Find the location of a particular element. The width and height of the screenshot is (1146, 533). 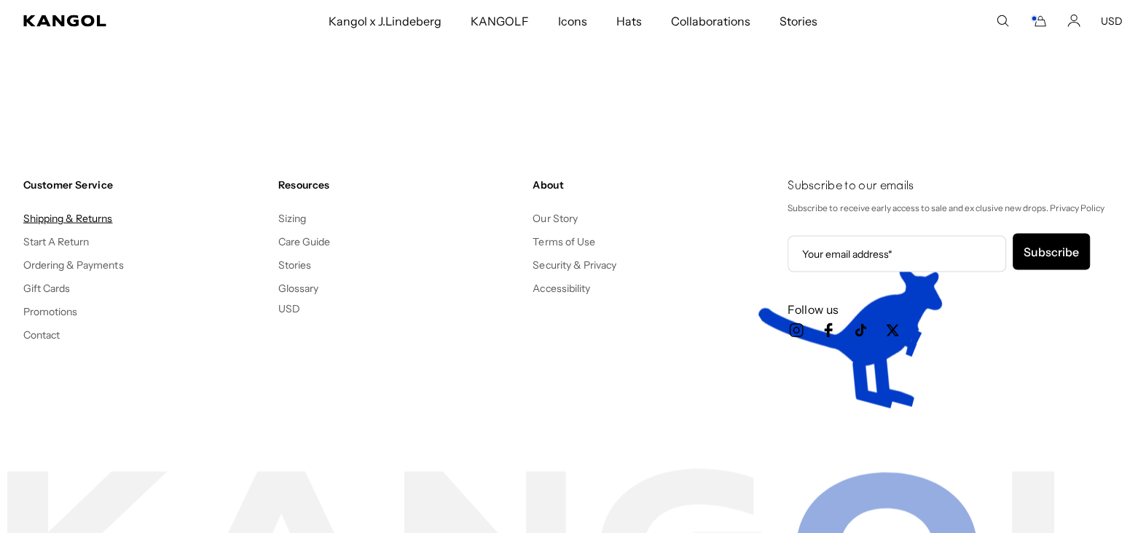

h4: Resources is located at coordinates (400, 185).